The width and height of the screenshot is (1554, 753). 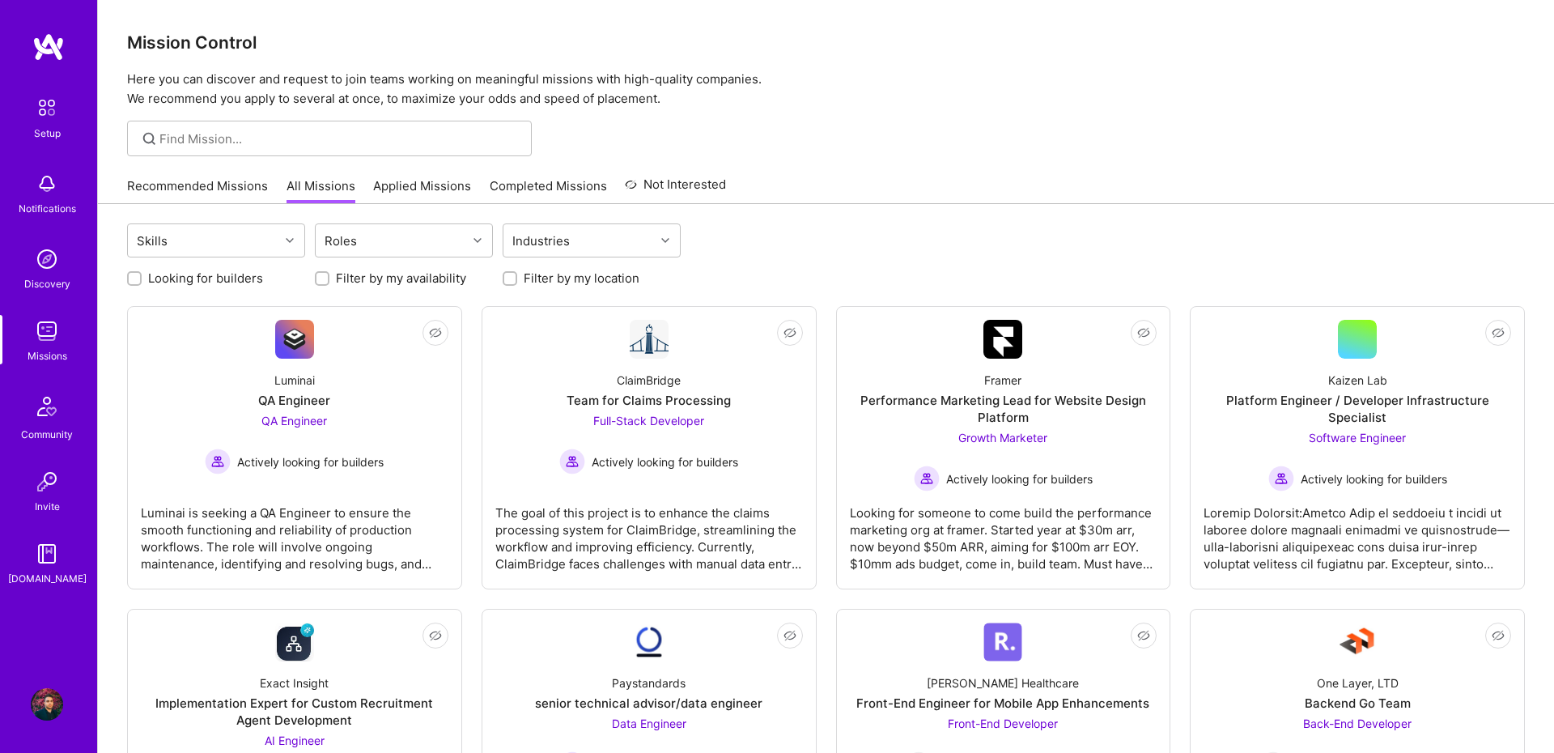 What do you see at coordinates (1003, 380) in the screenshot?
I see `div: Framer` at bounding box center [1003, 380].